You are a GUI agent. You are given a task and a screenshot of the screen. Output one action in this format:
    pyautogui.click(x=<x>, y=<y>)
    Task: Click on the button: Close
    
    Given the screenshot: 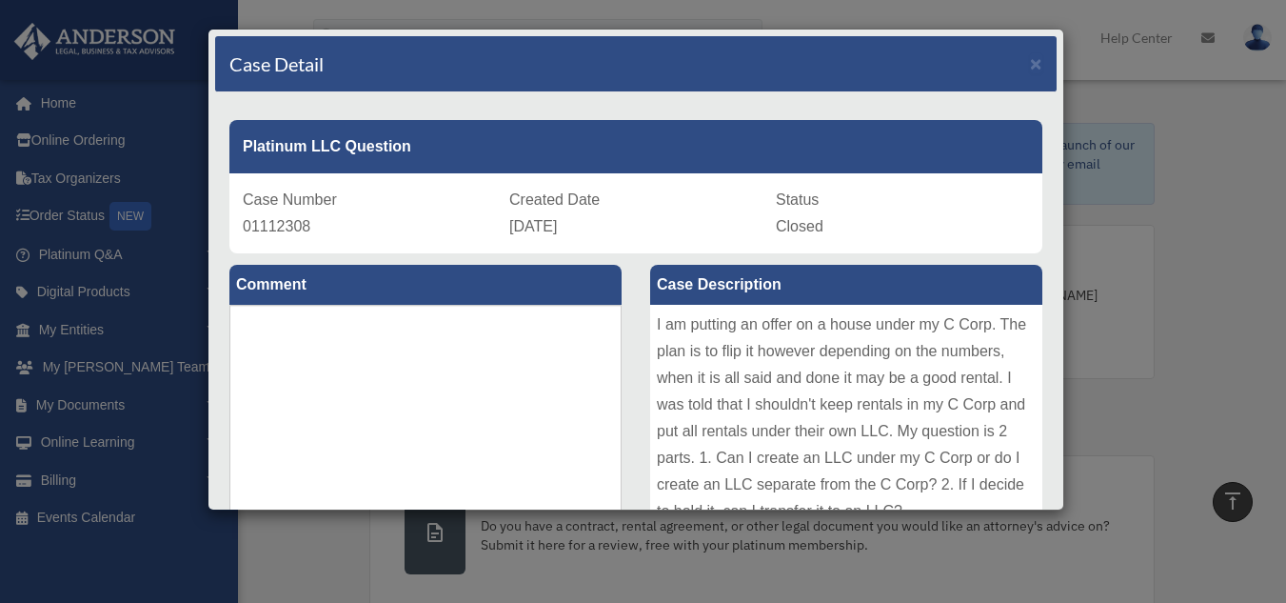 What is the action you would take?
    pyautogui.click(x=1036, y=63)
    